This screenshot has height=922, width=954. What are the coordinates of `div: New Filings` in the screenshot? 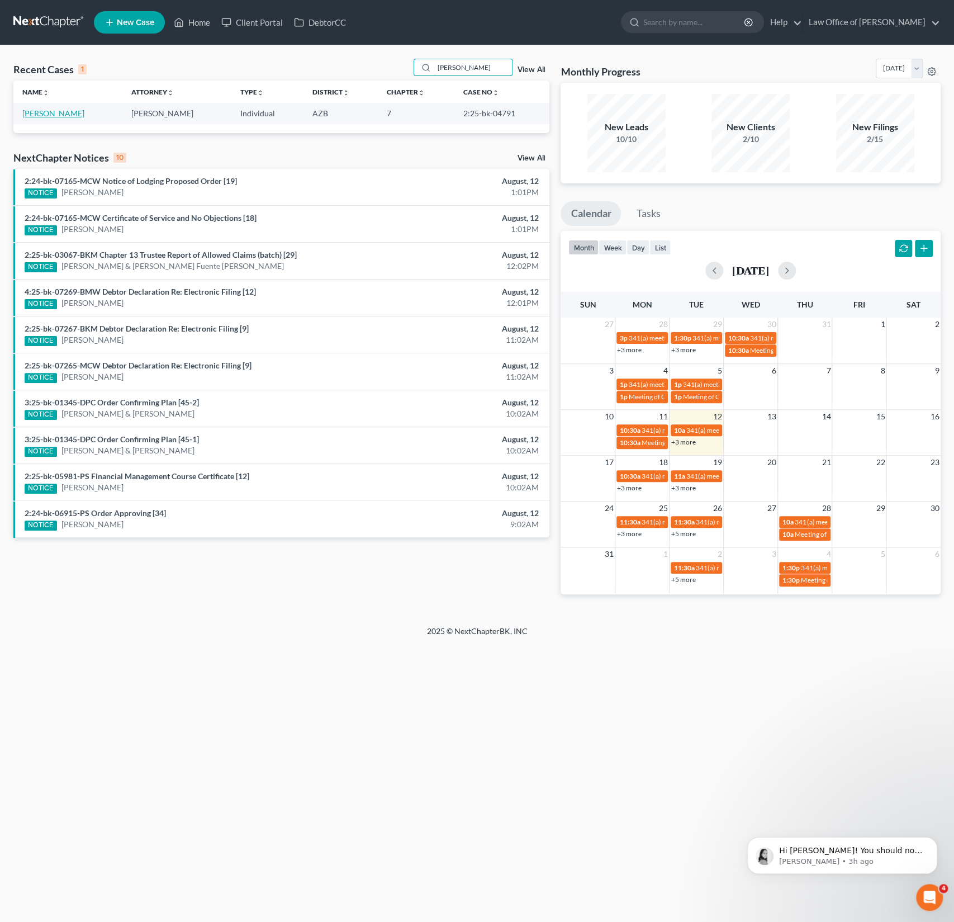 It's located at (875, 127).